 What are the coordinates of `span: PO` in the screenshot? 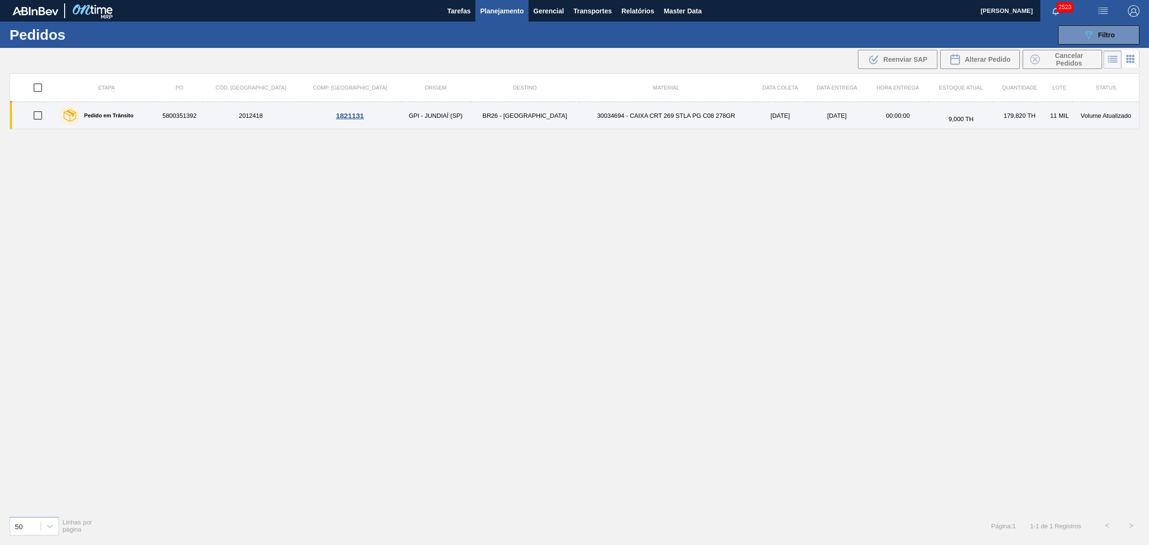 It's located at (179, 88).